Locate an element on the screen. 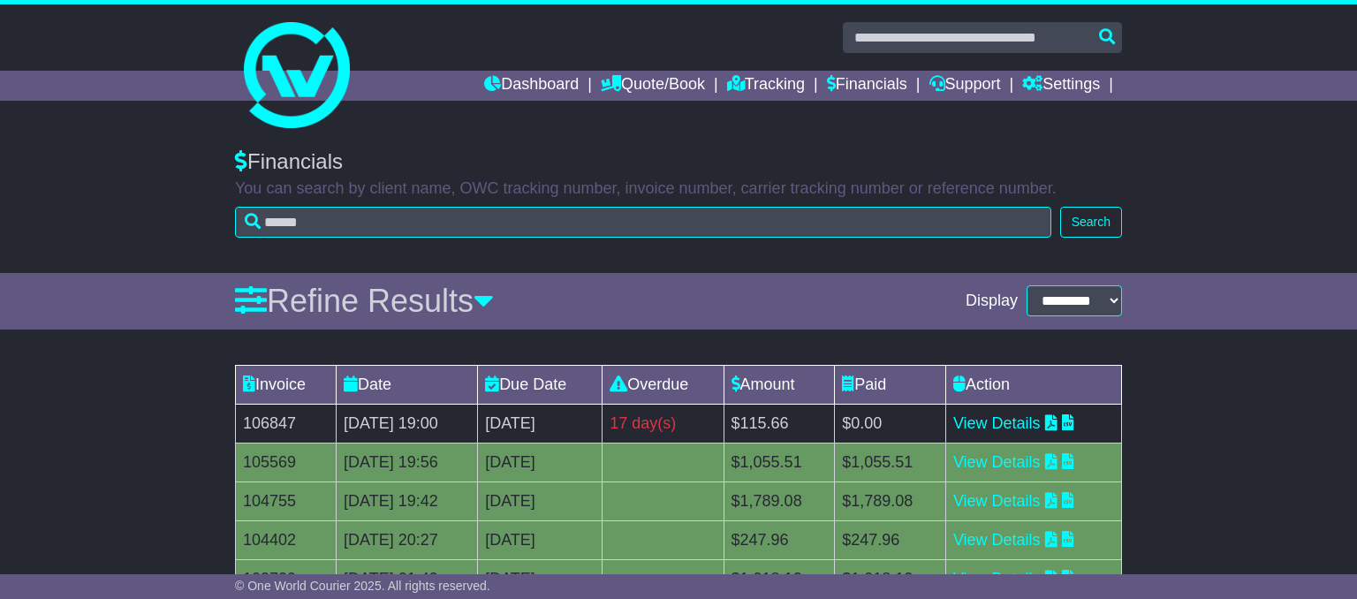 This screenshot has height=599, width=1357. span: © One World Courier 2025. All rights reserved. is located at coordinates (362, 586).